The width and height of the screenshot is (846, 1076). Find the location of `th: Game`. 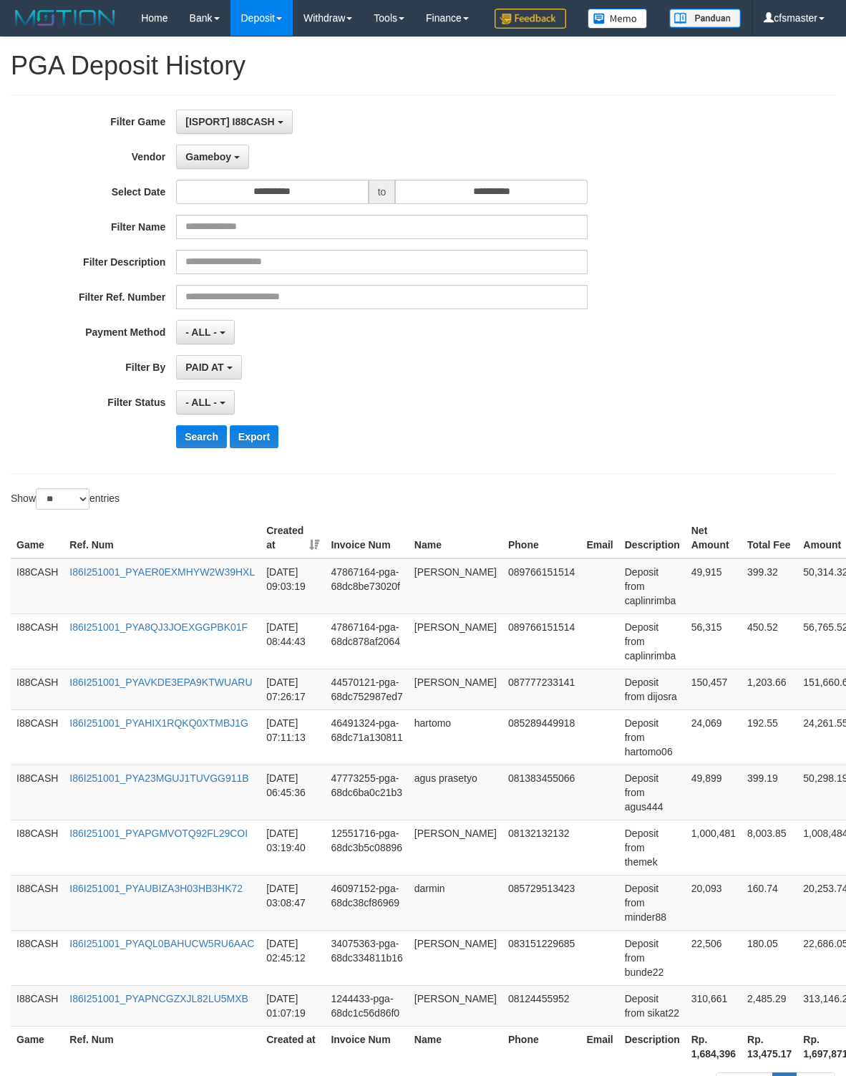

th: Game is located at coordinates (37, 538).